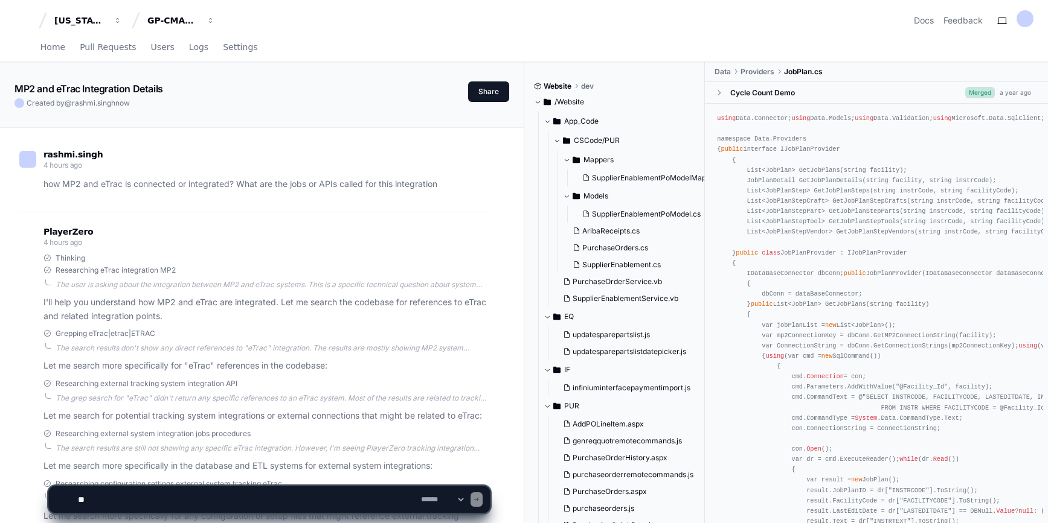 This screenshot has height=523, width=1048. Describe the element at coordinates (595, 196) in the screenshot. I see `span: Models` at that location.